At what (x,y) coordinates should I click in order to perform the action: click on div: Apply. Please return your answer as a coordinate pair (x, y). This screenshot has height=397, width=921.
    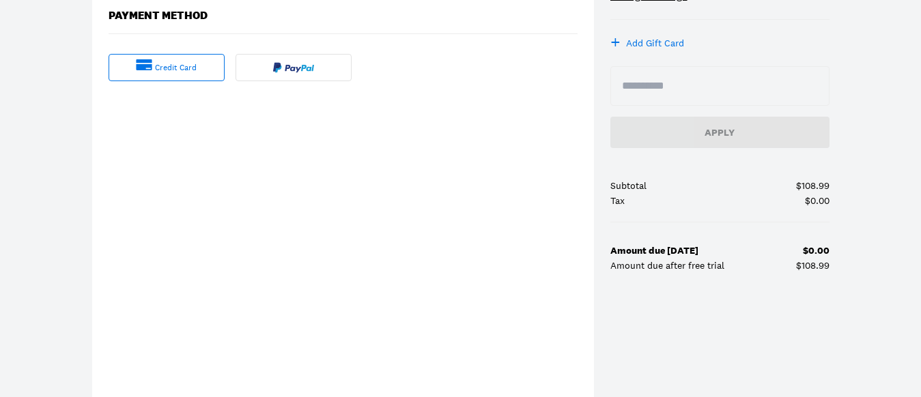
    Looking at the image, I should click on (719, 132).